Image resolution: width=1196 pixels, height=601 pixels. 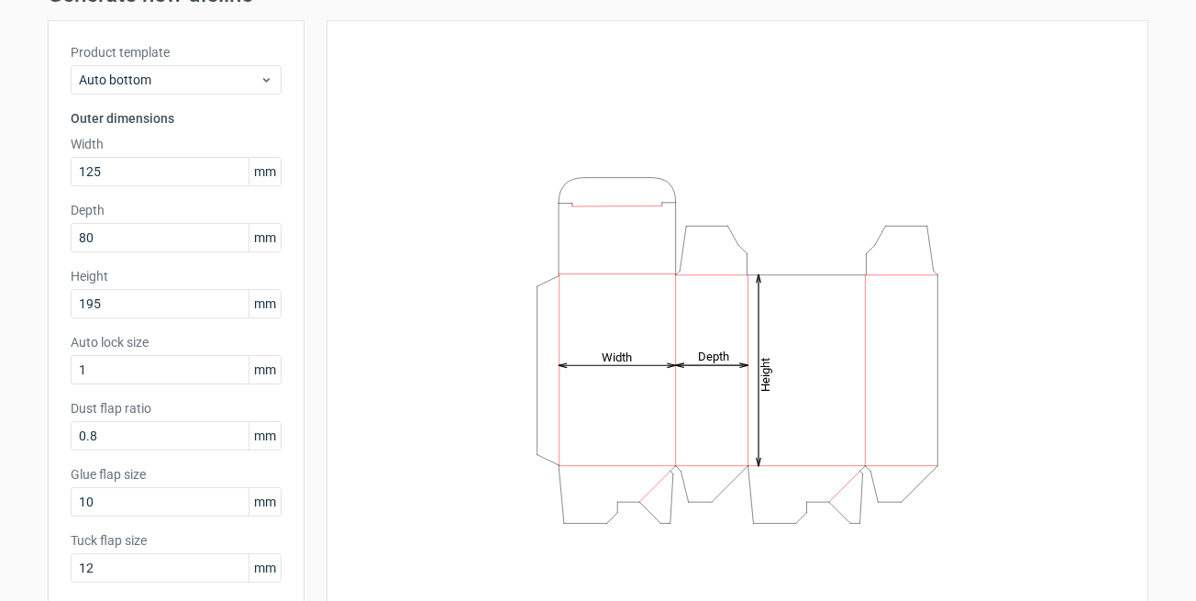 What do you see at coordinates (169, 80) in the screenshot?
I see `span: Auto bottom` at bounding box center [169, 80].